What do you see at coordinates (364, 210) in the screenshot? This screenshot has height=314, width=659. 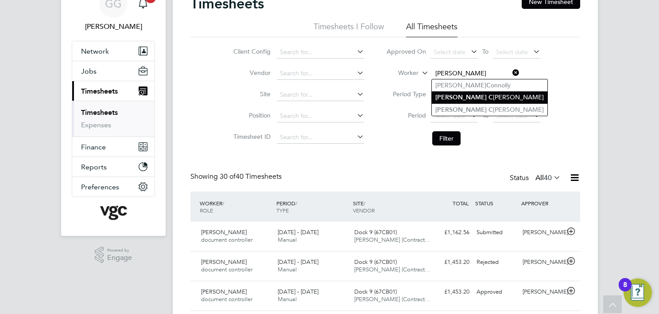 I see `span: VENDOR` at bounding box center [364, 210].